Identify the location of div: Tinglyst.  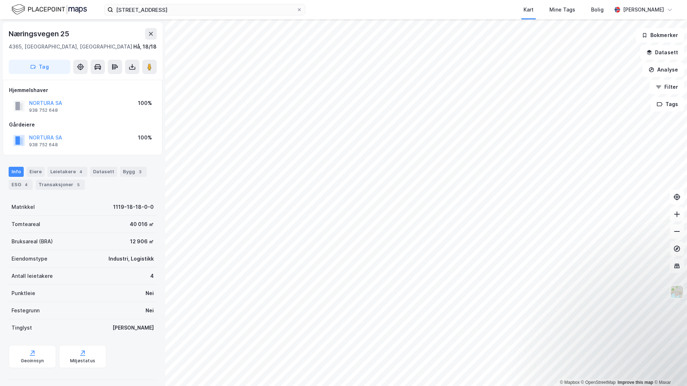
(22, 328).